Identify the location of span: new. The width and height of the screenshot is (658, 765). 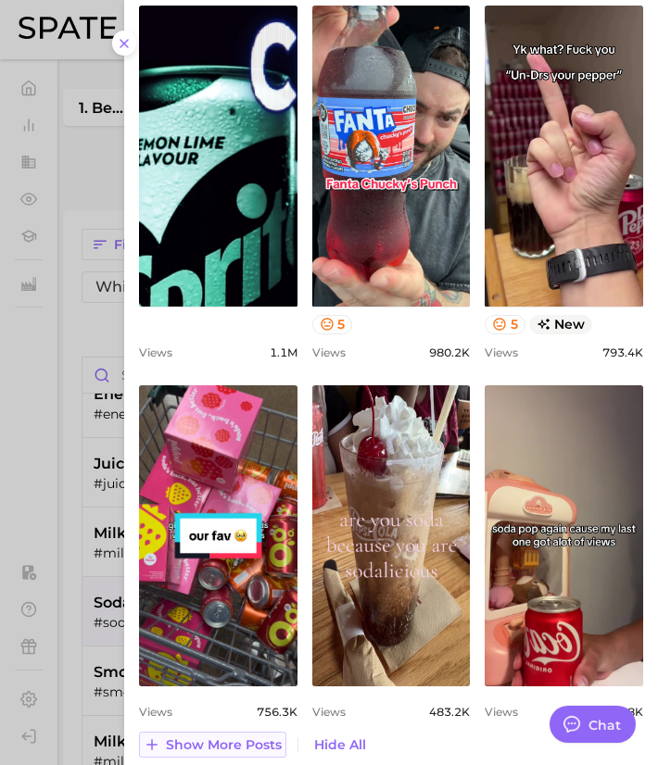
(561, 324).